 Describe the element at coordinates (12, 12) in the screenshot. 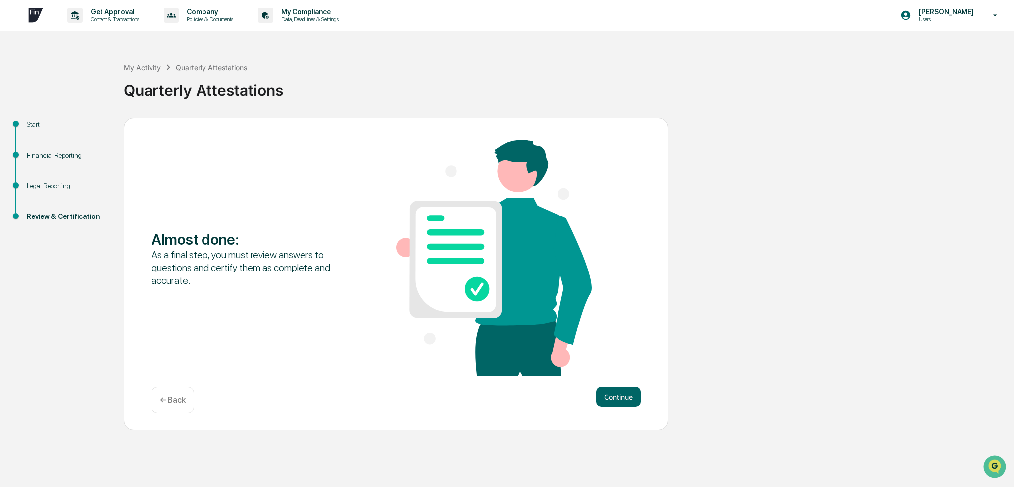

I see `button: Open customer support` at that location.